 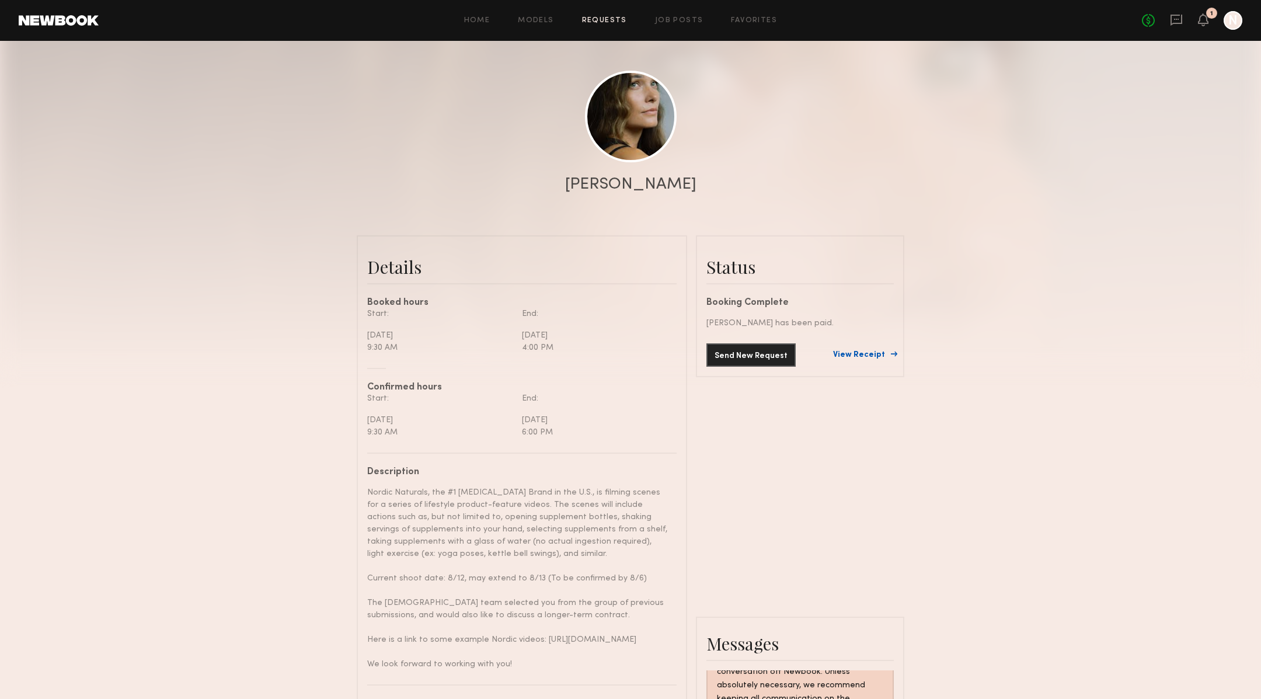 What do you see at coordinates (1212, 13) in the screenshot?
I see `div: 1` at bounding box center [1212, 13].